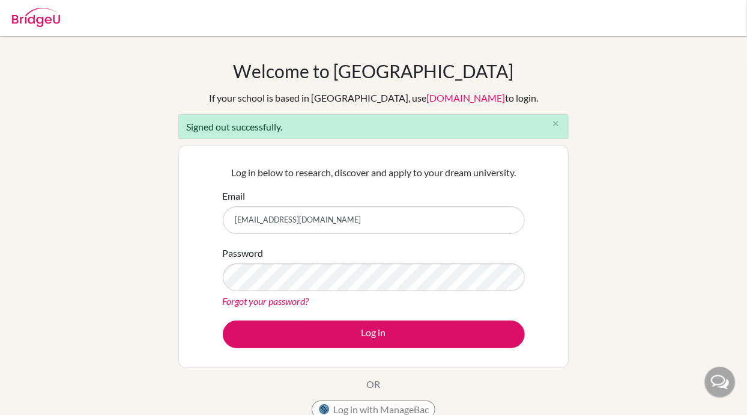 The image size is (747, 415). Describe the element at coordinates (243, 253) in the screenshot. I see `label: Password` at that location.